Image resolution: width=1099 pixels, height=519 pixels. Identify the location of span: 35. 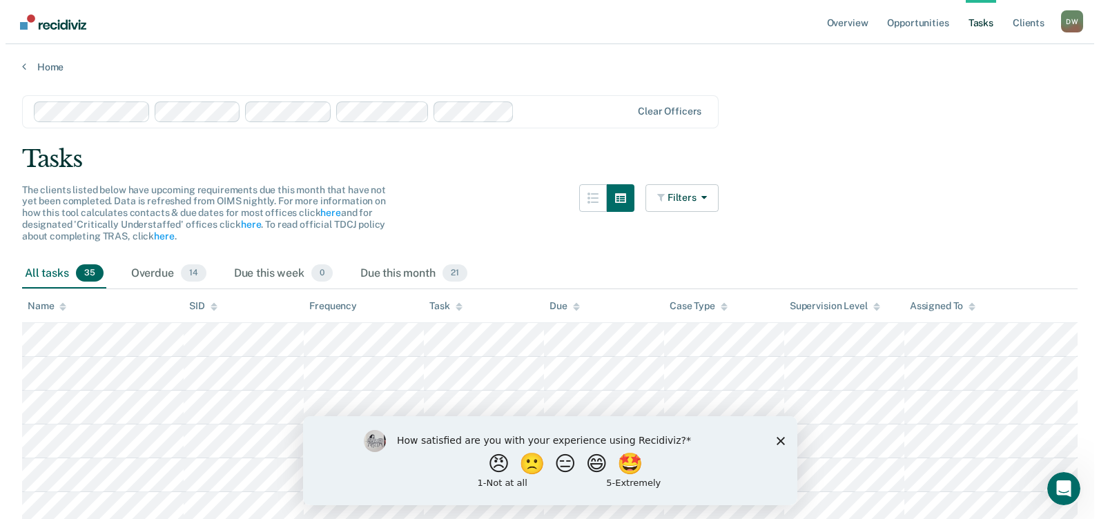
(84, 273).